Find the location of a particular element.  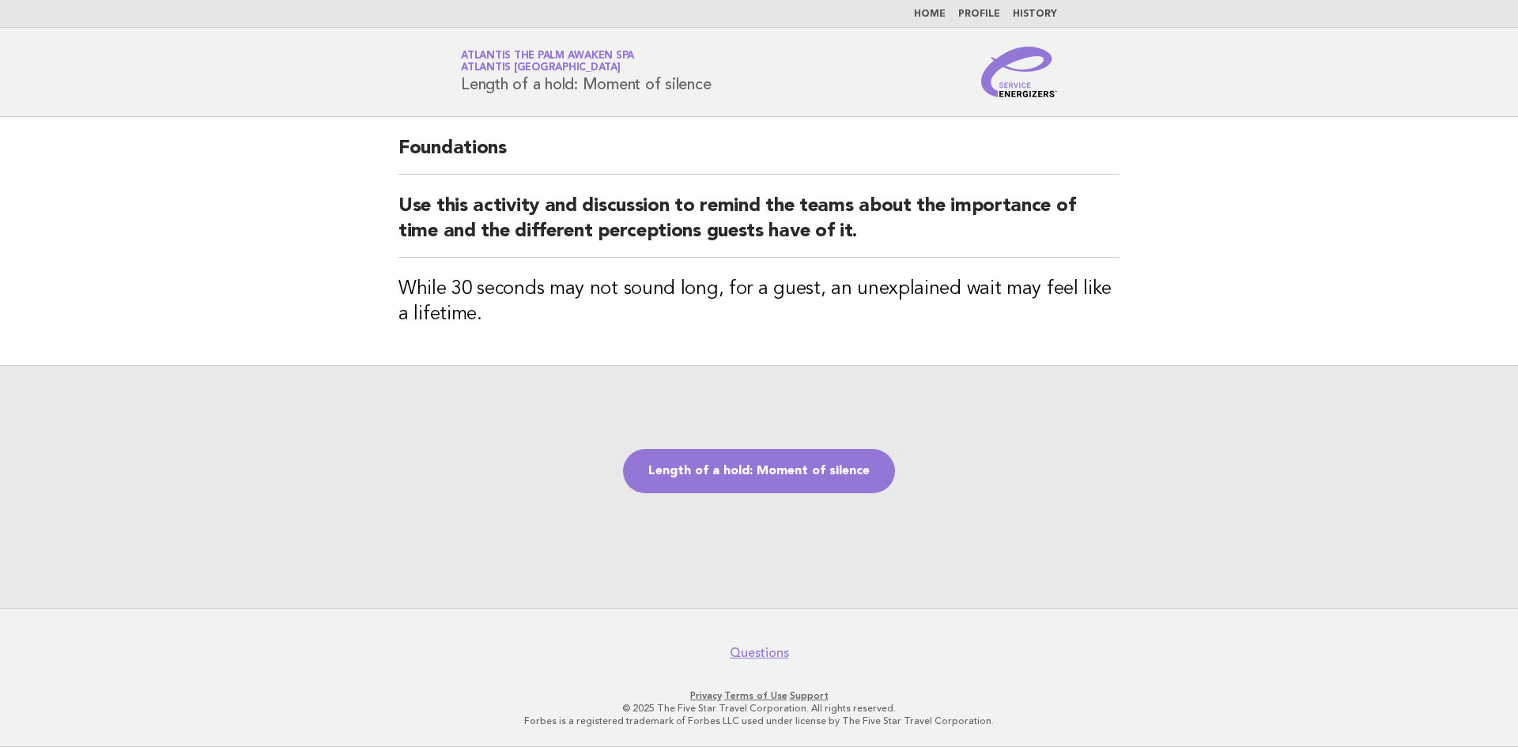

h2: Use this activity and discussion to remind the teams about the importance of time and the differe... is located at coordinates (759, 225).